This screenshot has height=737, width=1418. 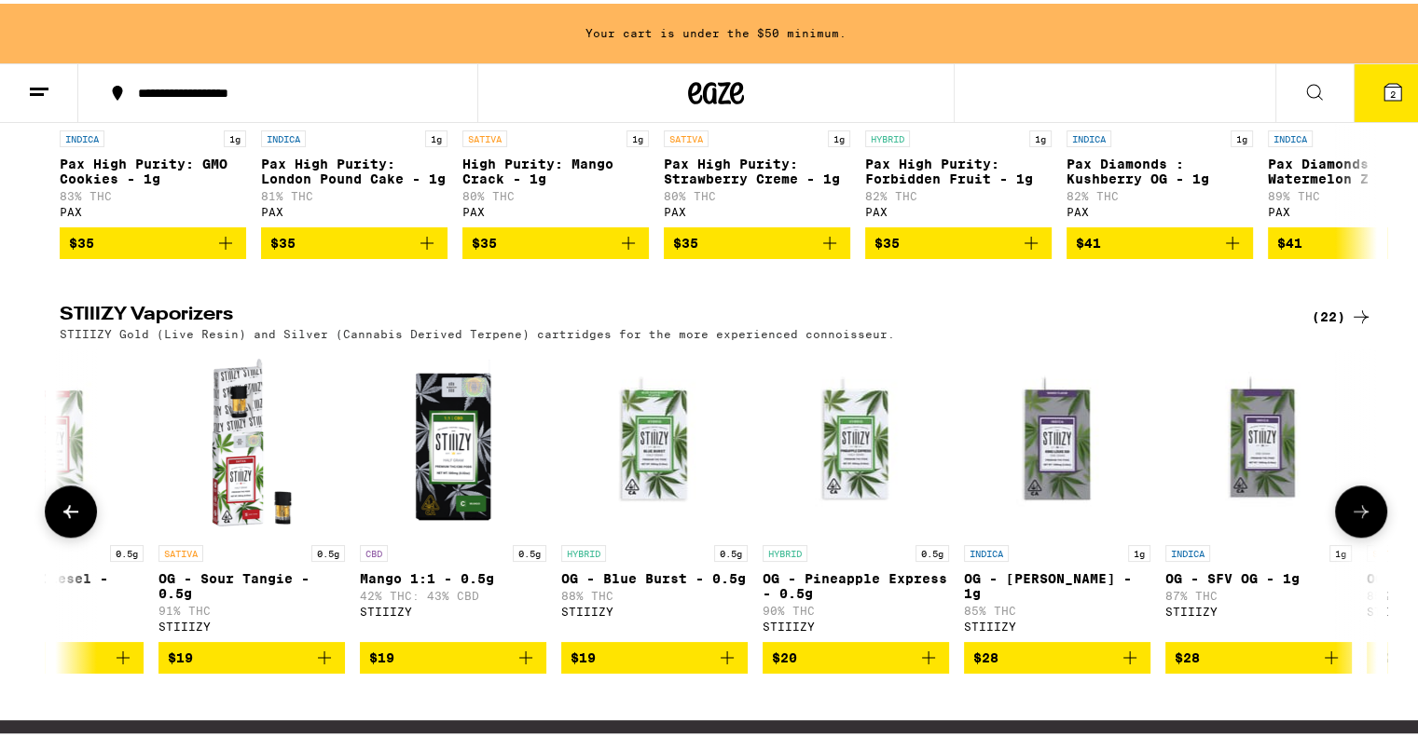 I want to click on p: OG - Pineapple Express - 0.5g, so click(x=856, y=583).